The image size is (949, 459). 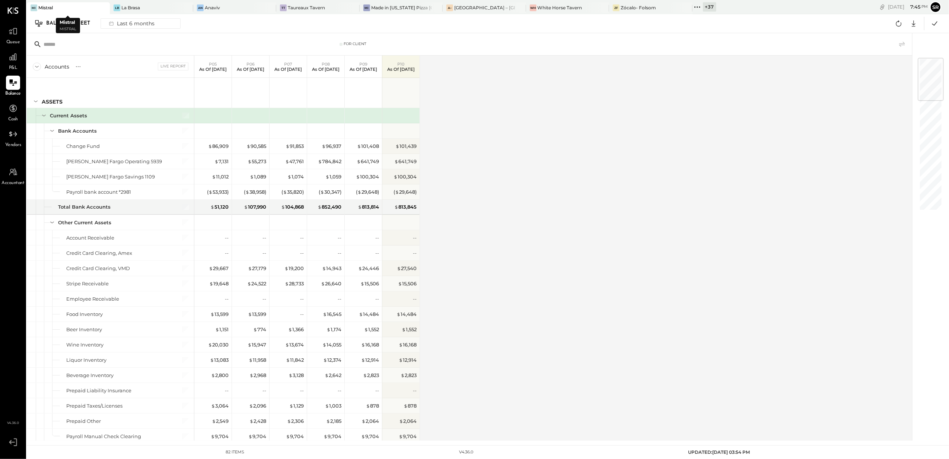 I want to click on div: 13,599, so click(x=257, y=314).